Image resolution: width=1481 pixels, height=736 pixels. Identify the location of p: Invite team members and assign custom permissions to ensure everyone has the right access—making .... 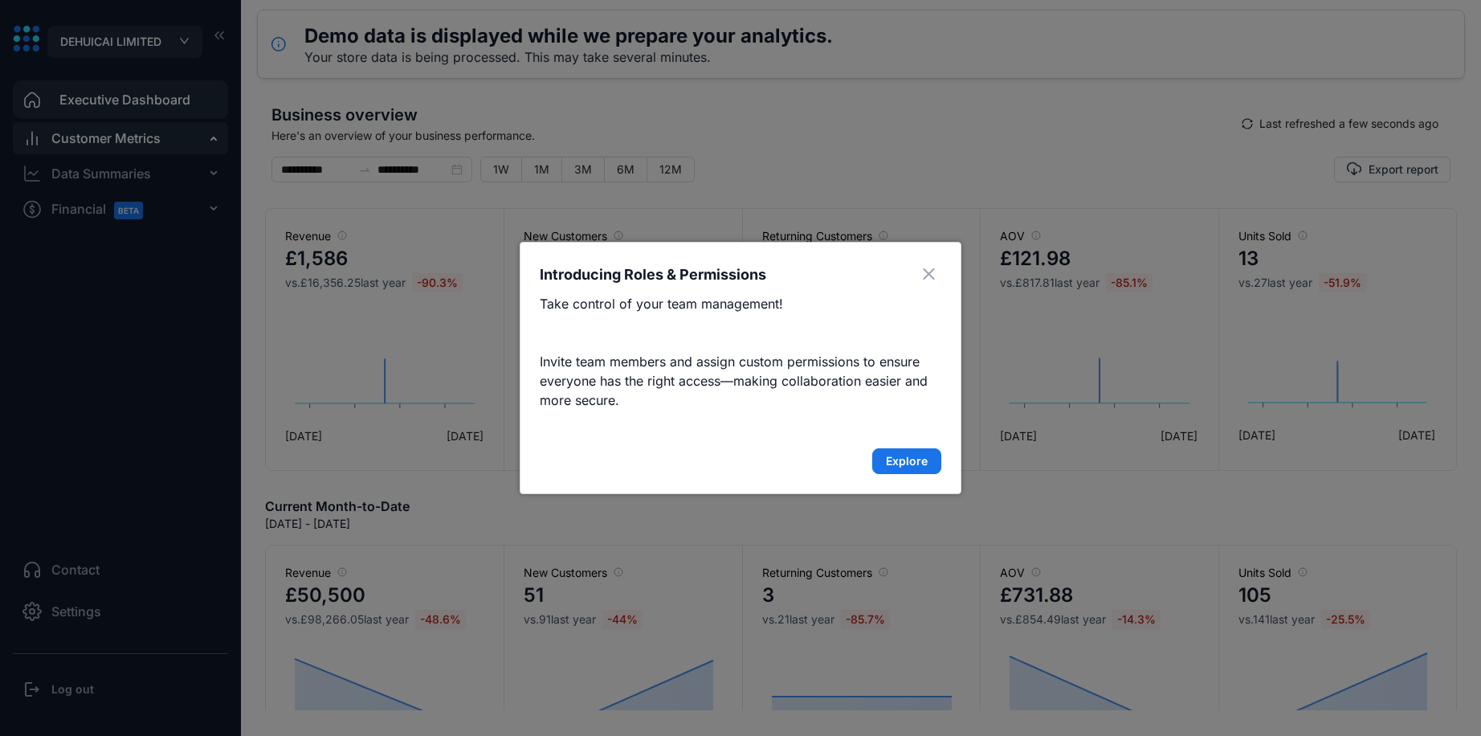
(740, 381).